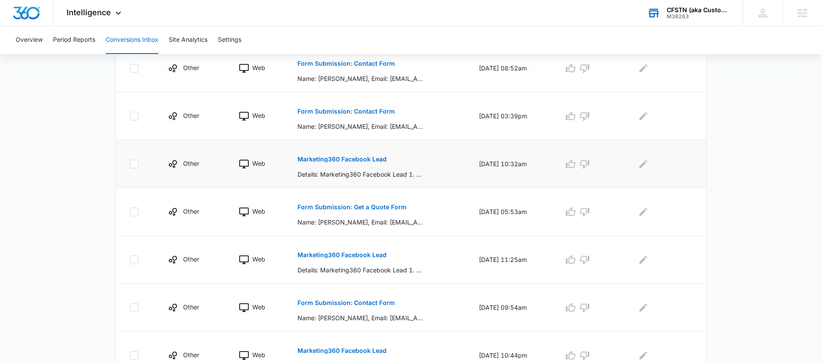 This screenshot has width=822, height=362. I want to click on button: Site Analytics, so click(188, 40).